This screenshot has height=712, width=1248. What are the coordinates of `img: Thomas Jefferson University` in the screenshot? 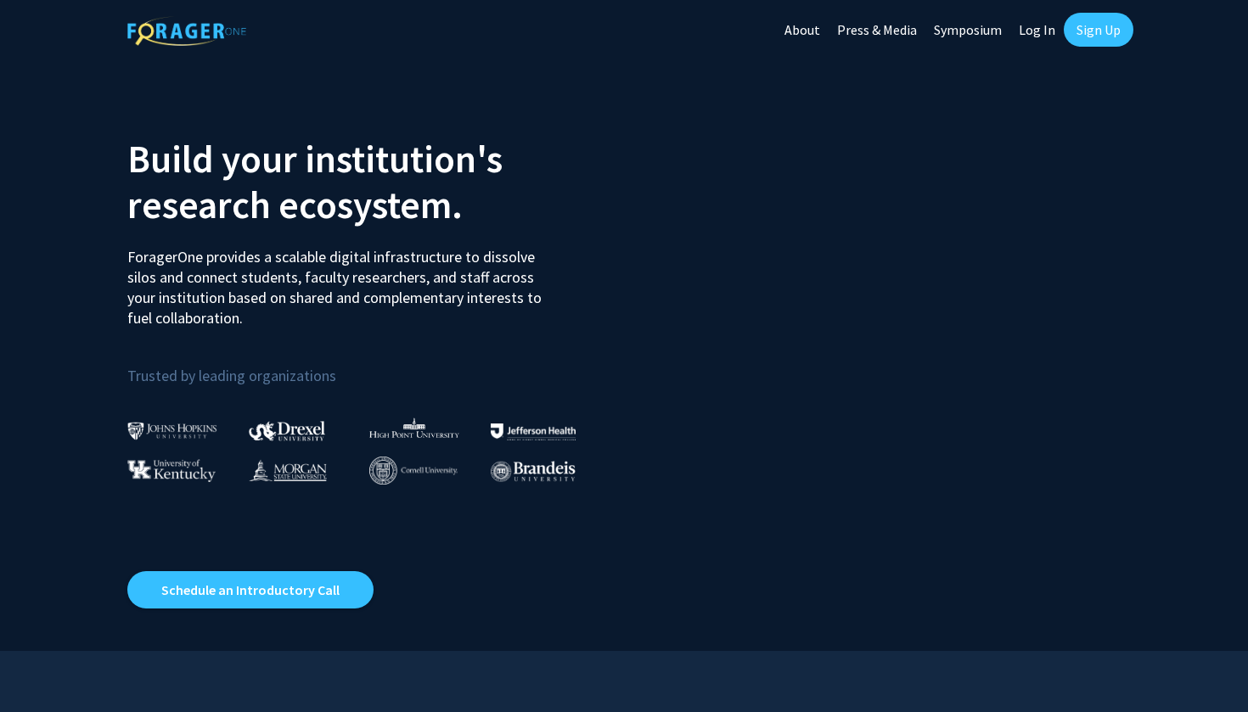 It's located at (533, 431).